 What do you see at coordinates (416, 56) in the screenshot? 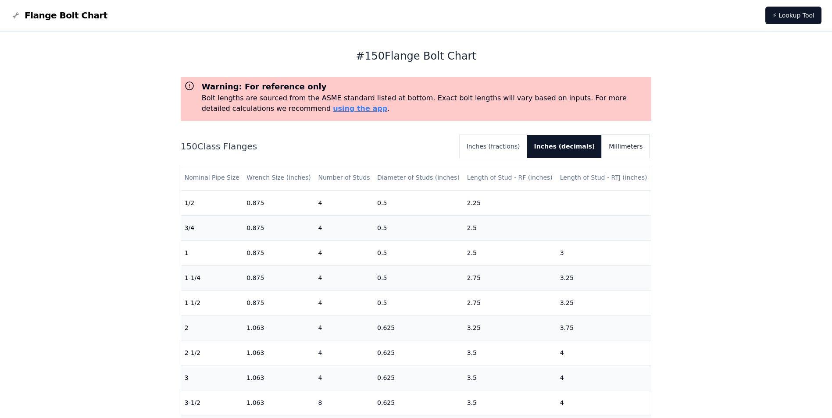
I see `h1: # 150 Flange Bolt Chart` at bounding box center [416, 56].